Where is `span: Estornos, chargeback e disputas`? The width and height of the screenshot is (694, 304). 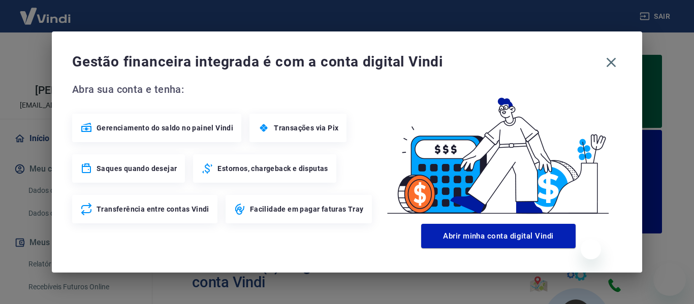 span: Estornos, chargeback e disputas is located at coordinates (272, 169).